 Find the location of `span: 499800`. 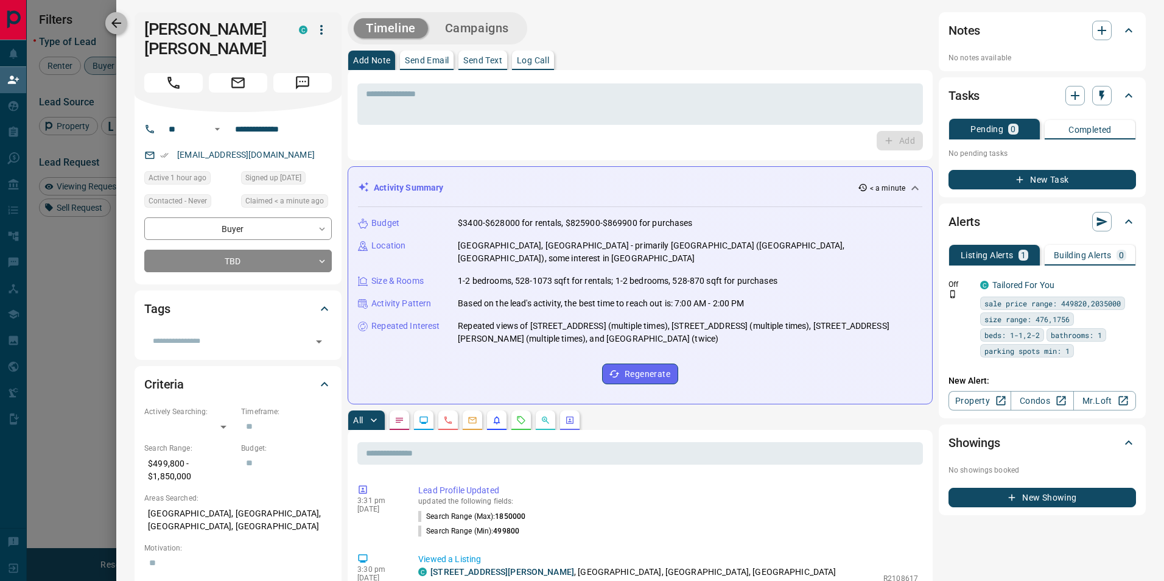

span: 499800 is located at coordinates (506, 531).